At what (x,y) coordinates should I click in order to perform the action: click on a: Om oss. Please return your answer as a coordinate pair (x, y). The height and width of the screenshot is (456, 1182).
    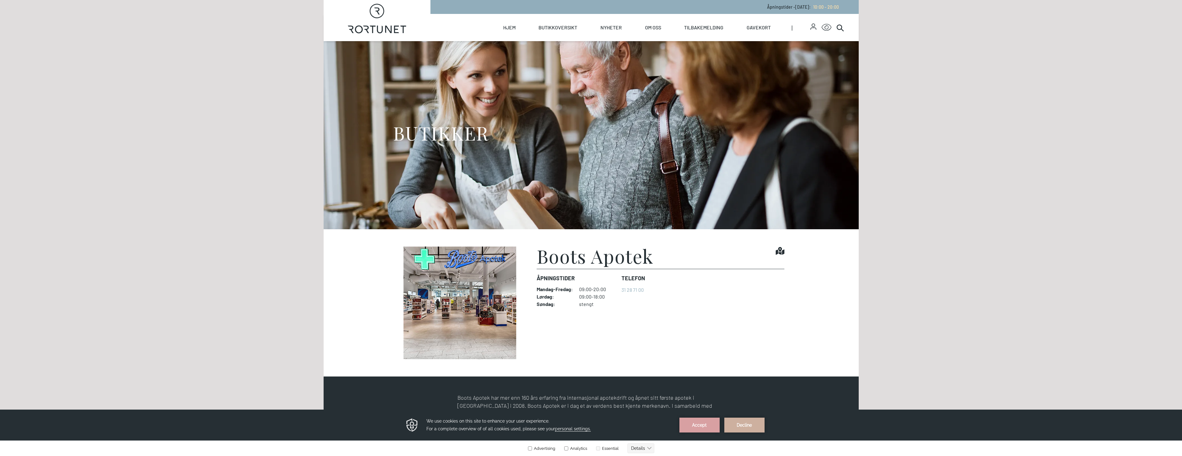
    Looking at the image, I should click on (653, 28).